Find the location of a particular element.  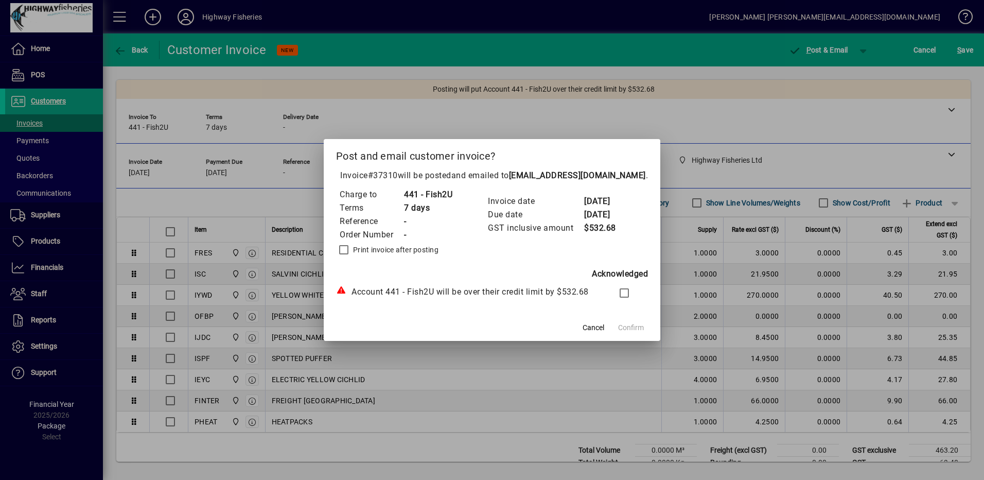

button: Cancel is located at coordinates (593, 327).